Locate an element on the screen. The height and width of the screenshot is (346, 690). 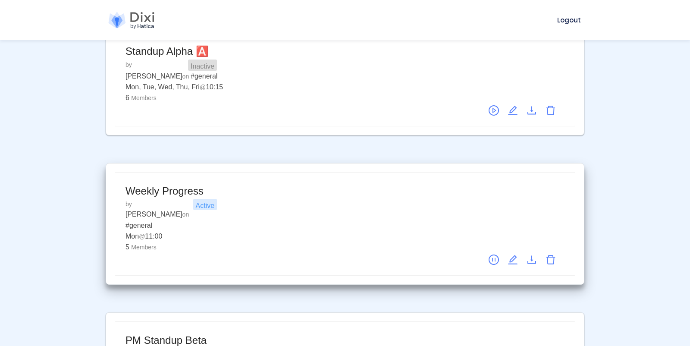
div: Standup Alpha 🅰️ is located at coordinates (299, 51).